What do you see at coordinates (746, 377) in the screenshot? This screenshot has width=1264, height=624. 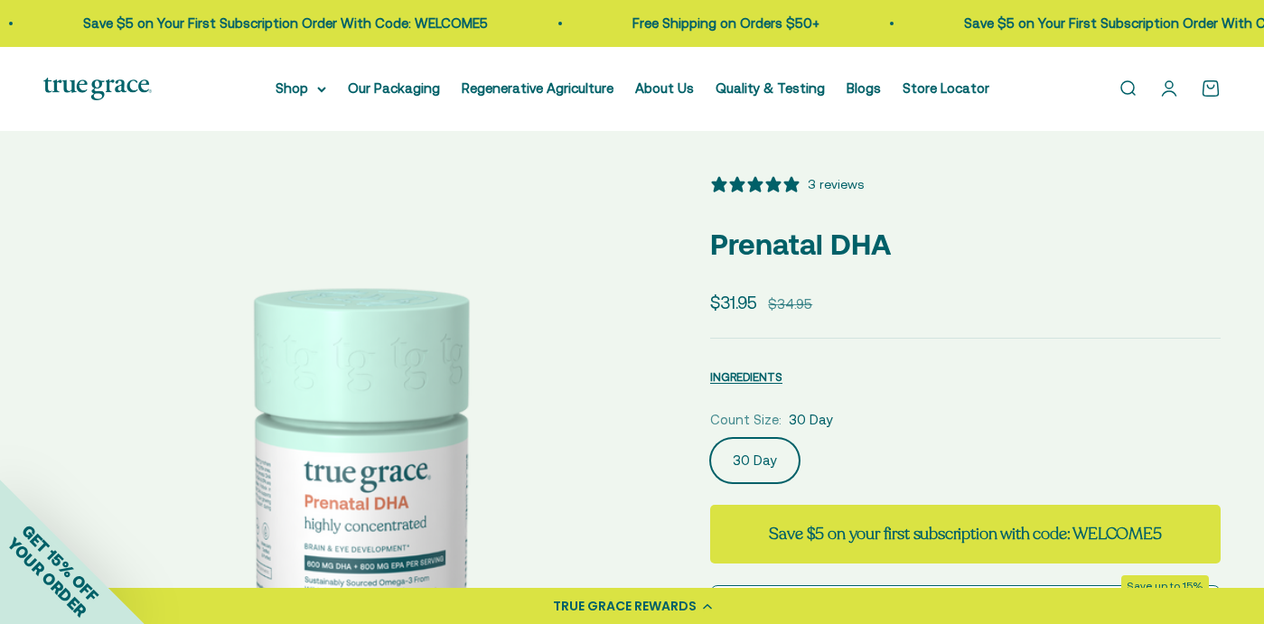 I see `button: INGREDIENTS` at bounding box center [746, 377].